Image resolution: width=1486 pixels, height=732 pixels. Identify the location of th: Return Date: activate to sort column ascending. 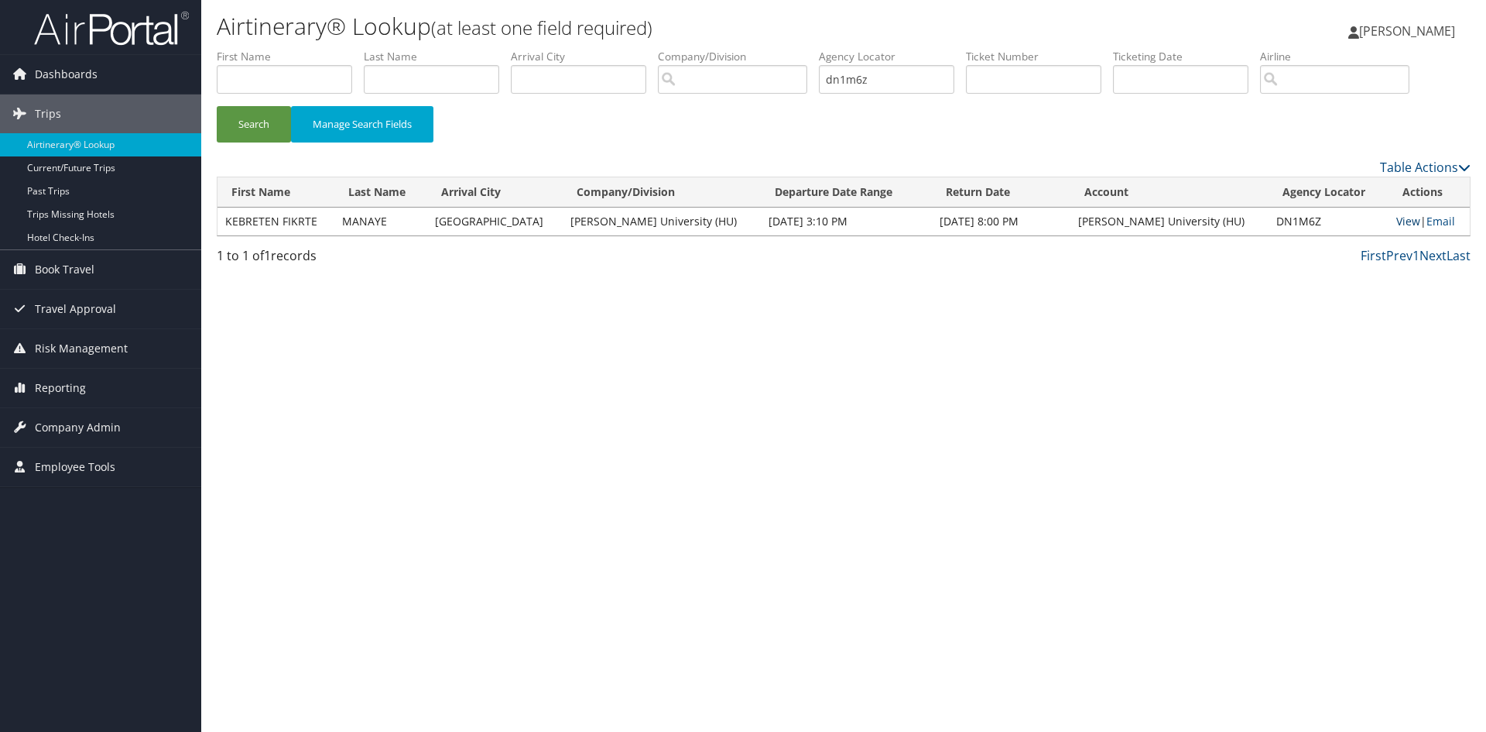
(1001, 192).